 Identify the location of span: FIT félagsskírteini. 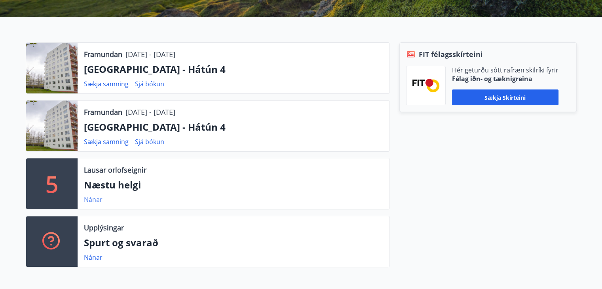
(451, 54).